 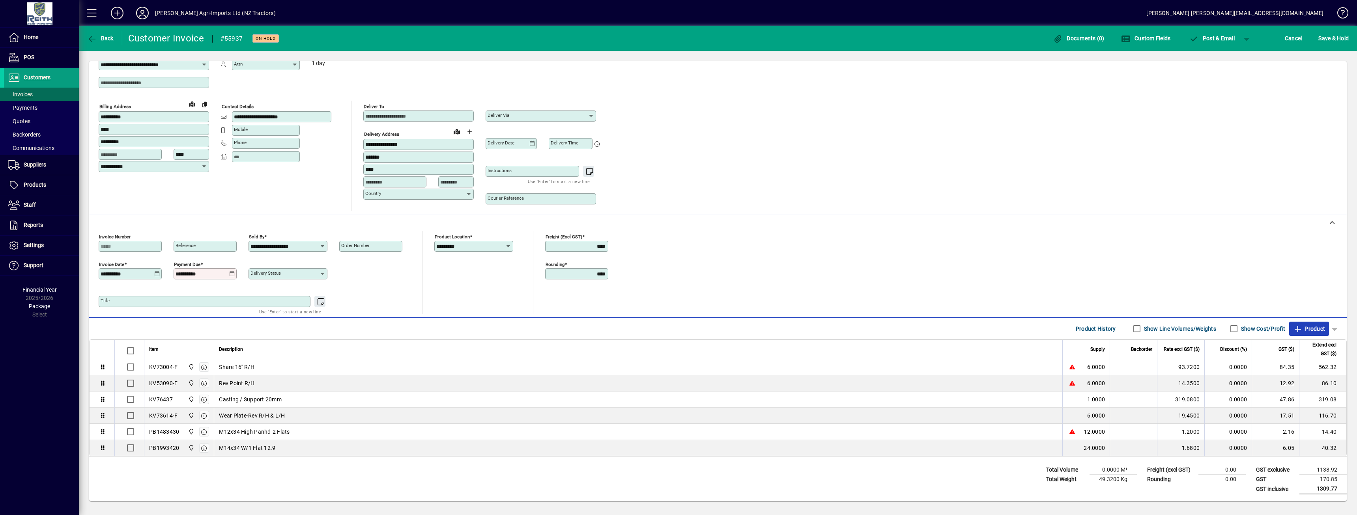 I want to click on button: Choose address, so click(x=469, y=132).